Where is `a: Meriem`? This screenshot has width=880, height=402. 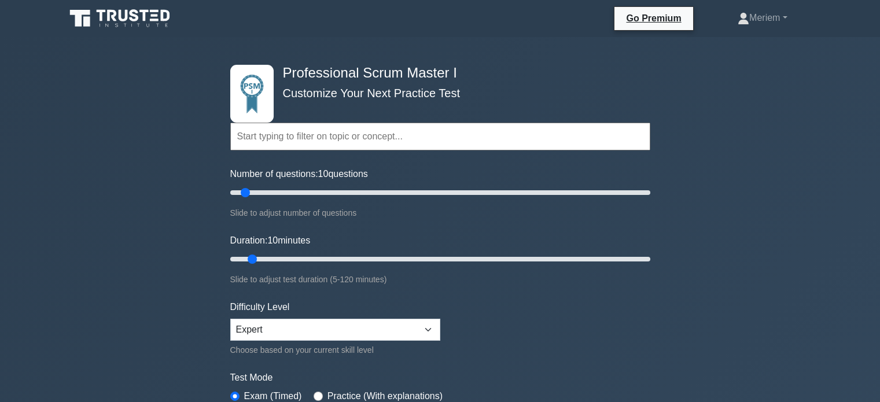 a: Meriem is located at coordinates (762, 18).